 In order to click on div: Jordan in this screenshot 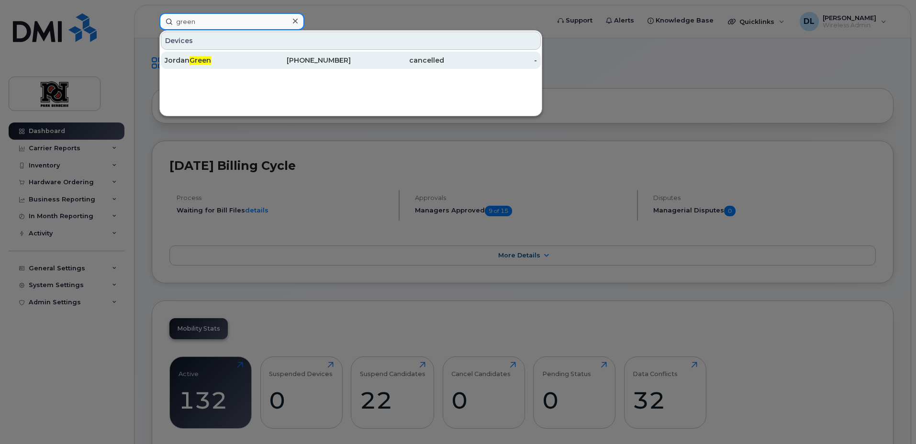, I will do `click(211, 60)`.